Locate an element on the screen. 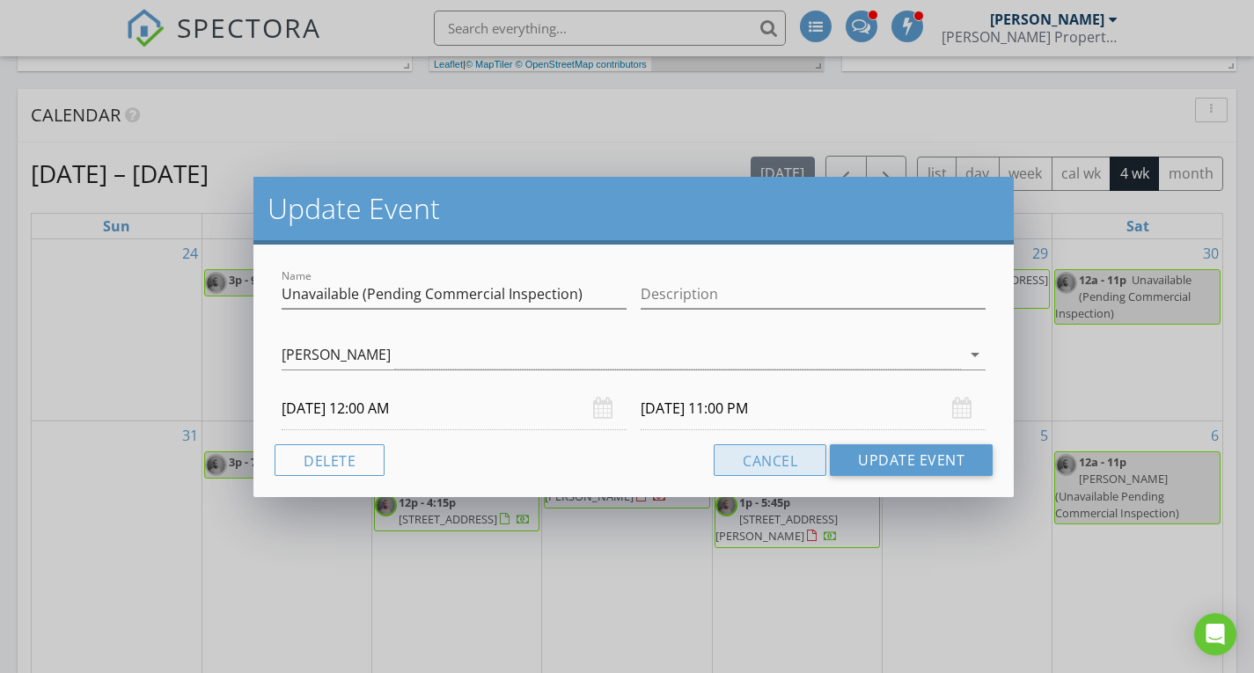 Image resolution: width=1254 pixels, height=673 pixels. button: Cancel is located at coordinates (770, 460).